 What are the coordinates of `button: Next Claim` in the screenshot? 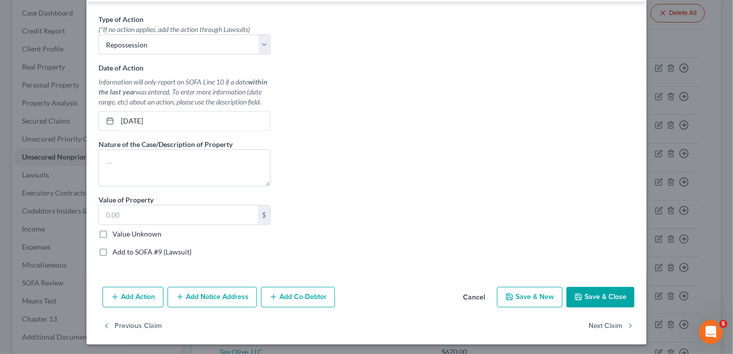 It's located at (611, 326).